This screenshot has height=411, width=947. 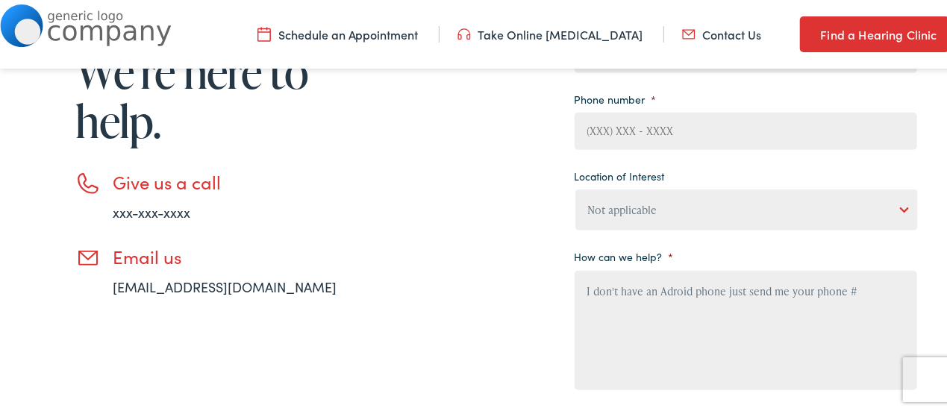 What do you see at coordinates (746, 130) in the screenshot?
I see `input: (XXX) XXX - XXXX` at bounding box center [746, 130].